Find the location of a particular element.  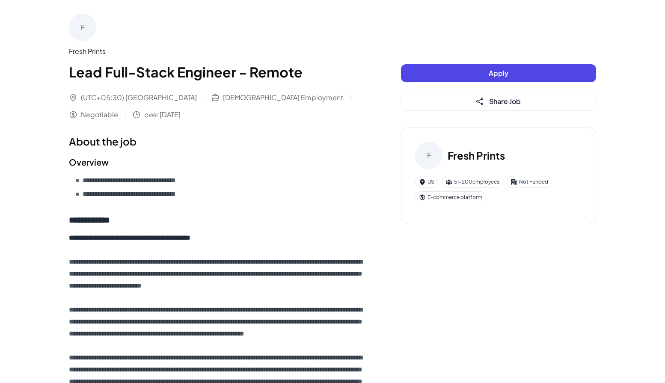

button: Apply is located at coordinates (498, 73).